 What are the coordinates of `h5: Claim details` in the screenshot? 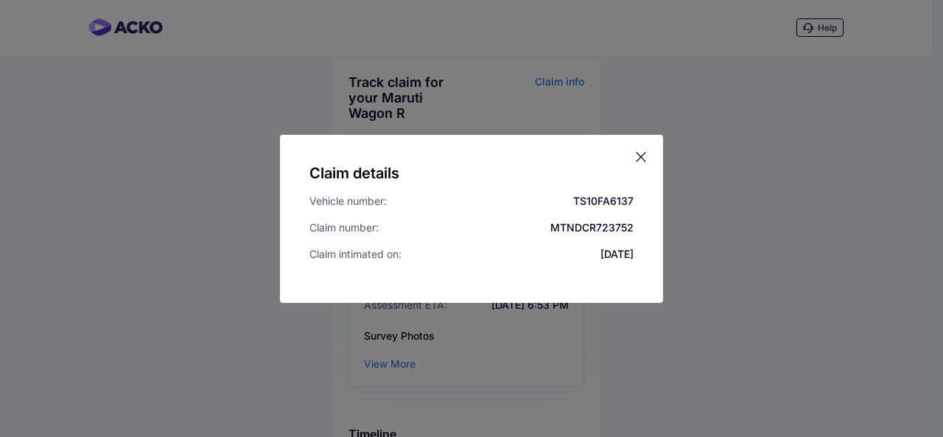 It's located at (472, 173).